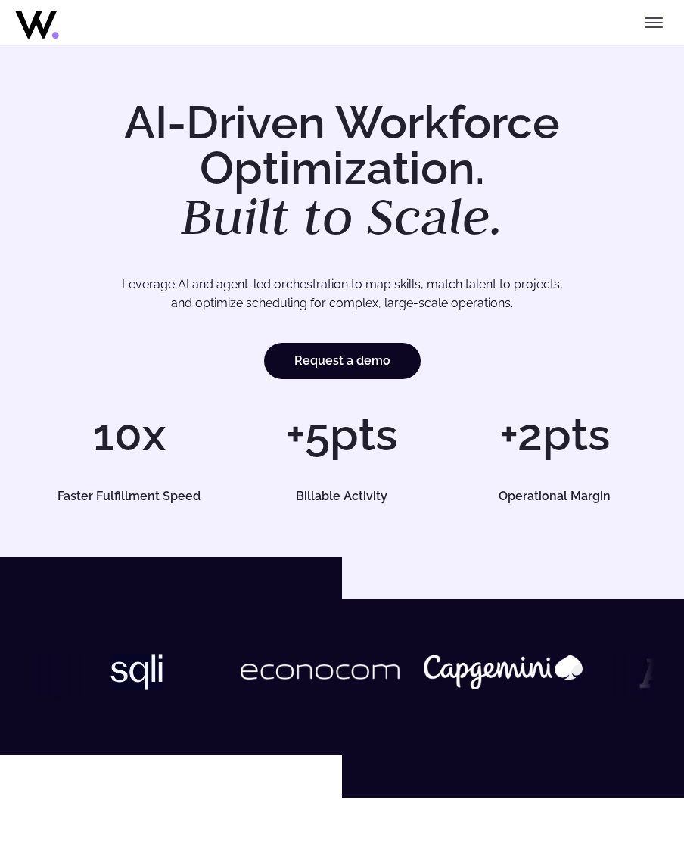 The height and width of the screenshot is (843, 684). I want to click on em: Built to Scale., so click(342, 216).